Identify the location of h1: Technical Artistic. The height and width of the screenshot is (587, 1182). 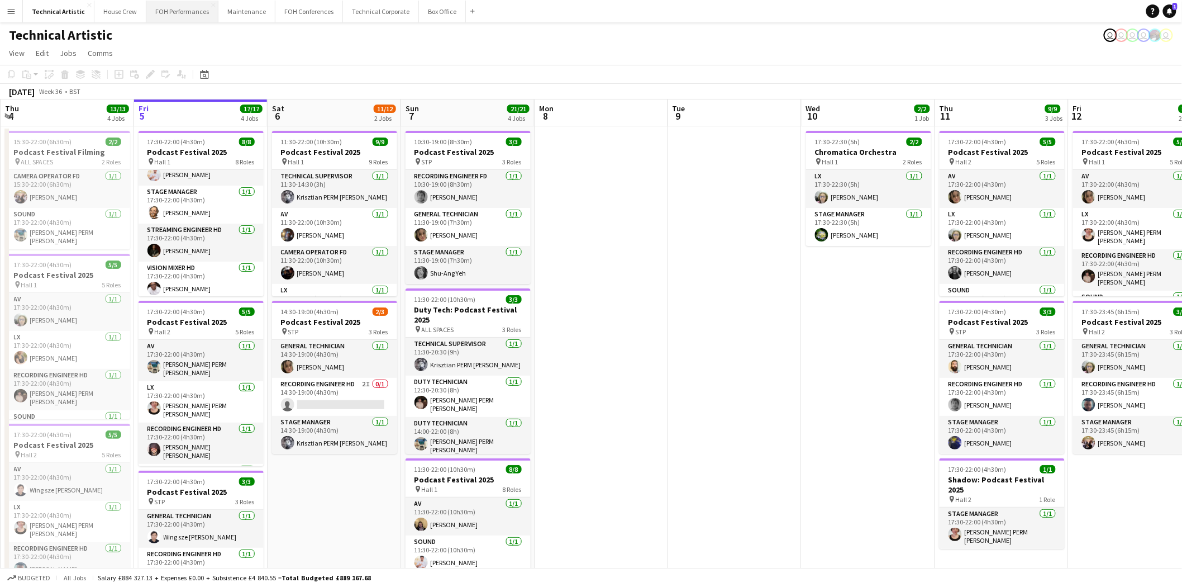
(60, 35).